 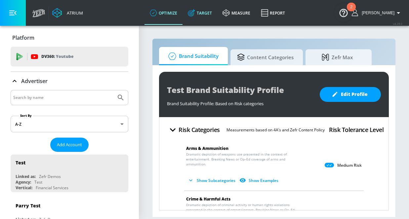 I want to click on button: Show Subcategories, so click(x=212, y=180).